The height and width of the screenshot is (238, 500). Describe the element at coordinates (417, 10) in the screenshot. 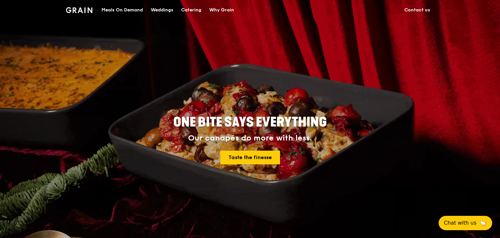

I see `a: Contact us` at that location.